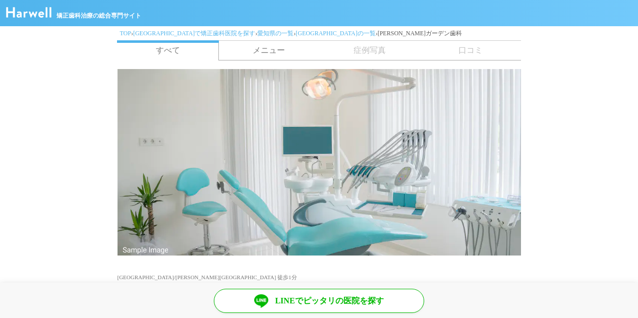 The image size is (638, 318). I want to click on a: LINEでピッタリの医院を探す, so click(319, 301).